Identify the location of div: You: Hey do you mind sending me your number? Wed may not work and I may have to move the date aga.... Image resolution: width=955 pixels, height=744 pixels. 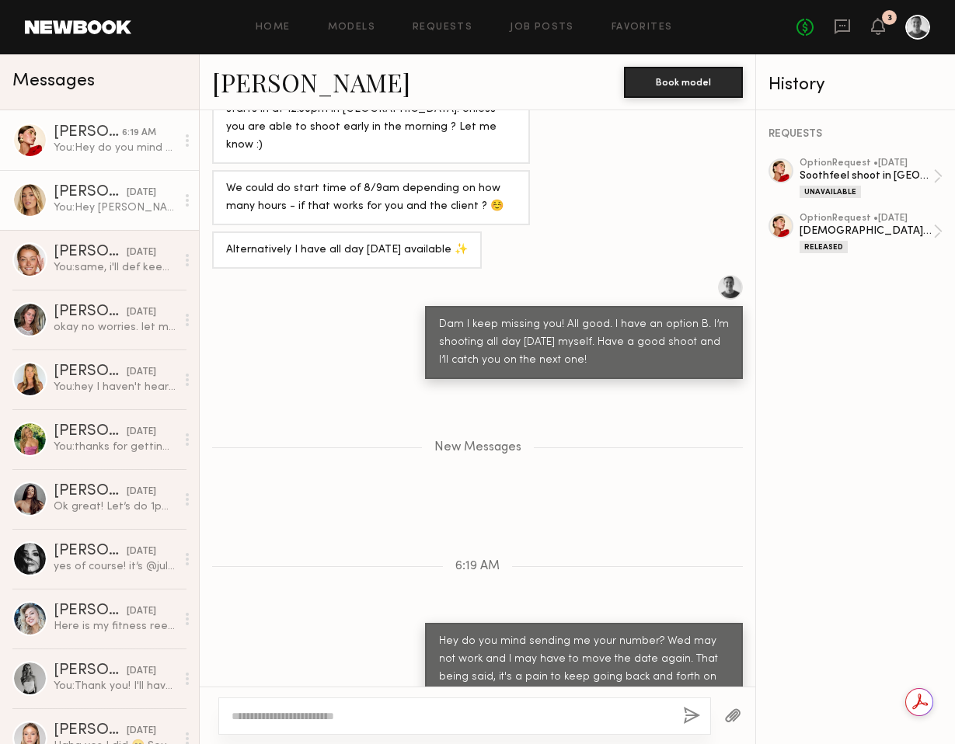
(114, 148).